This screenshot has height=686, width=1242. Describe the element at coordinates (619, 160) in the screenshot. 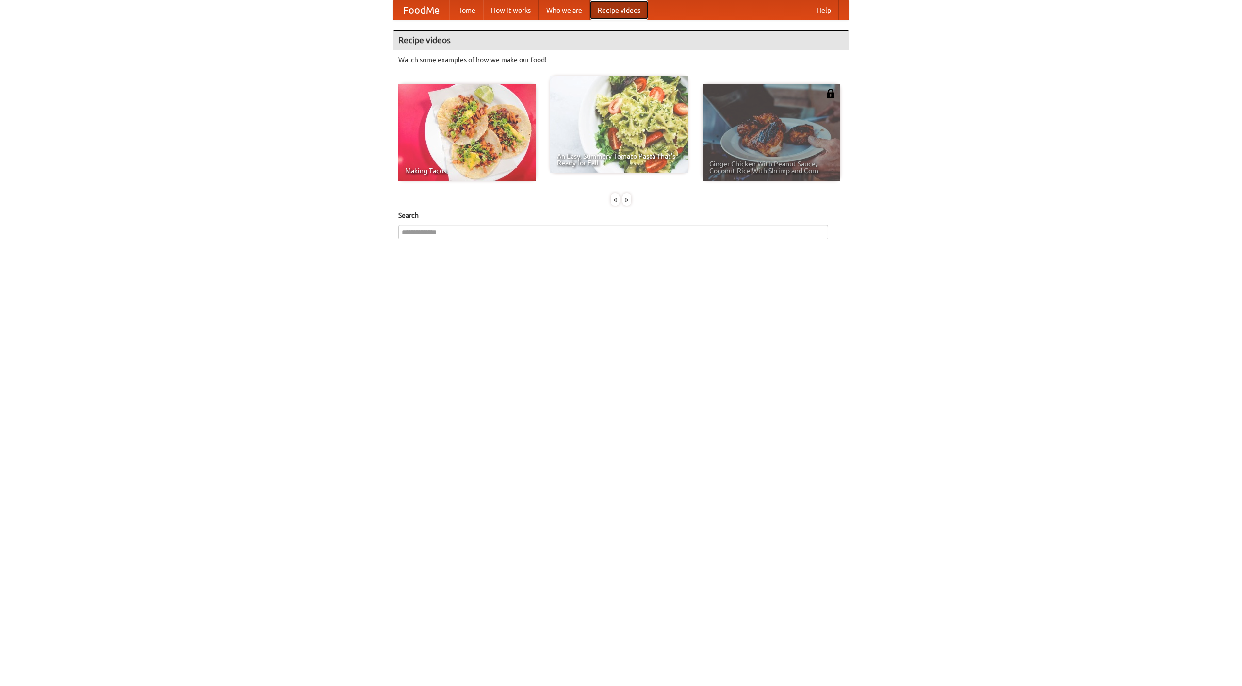

I see `span: An Easy, Summery Tomato Pasta That's Ready for Fall` at that location.